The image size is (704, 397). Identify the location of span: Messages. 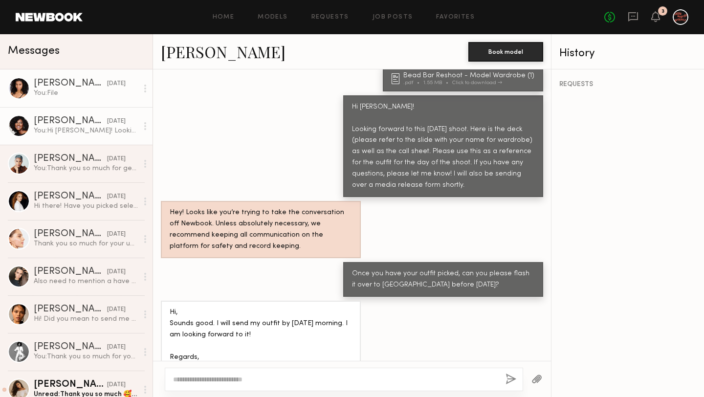
(34, 51).